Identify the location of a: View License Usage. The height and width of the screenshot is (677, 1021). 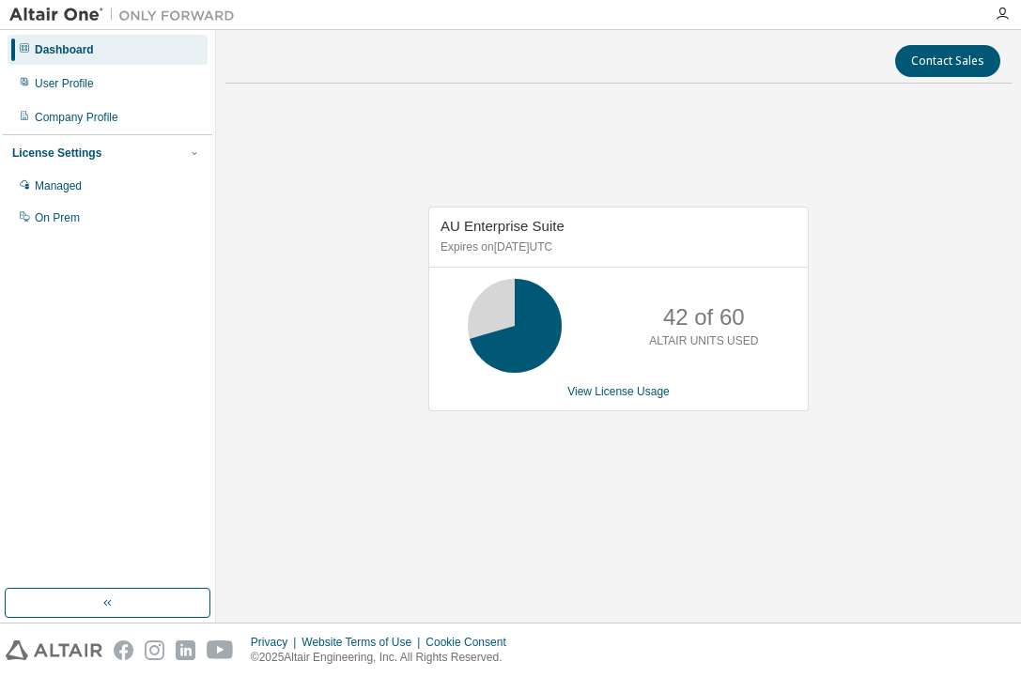
(618, 392).